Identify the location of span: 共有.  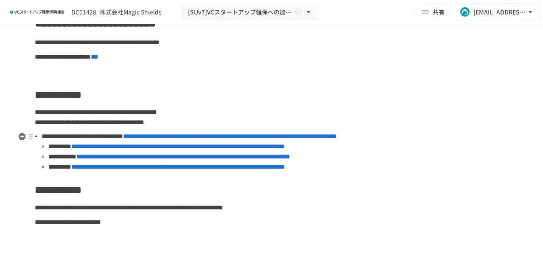
(439, 12).